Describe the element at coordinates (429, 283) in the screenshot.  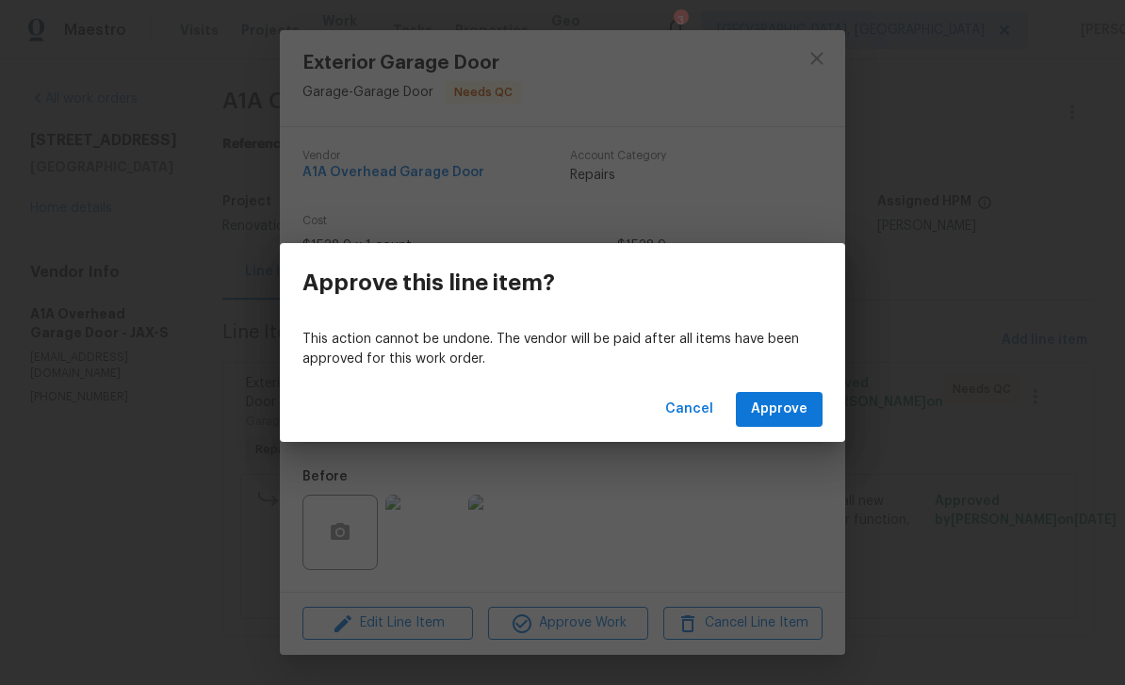
I see `h3: Approve this line item?` at that location.